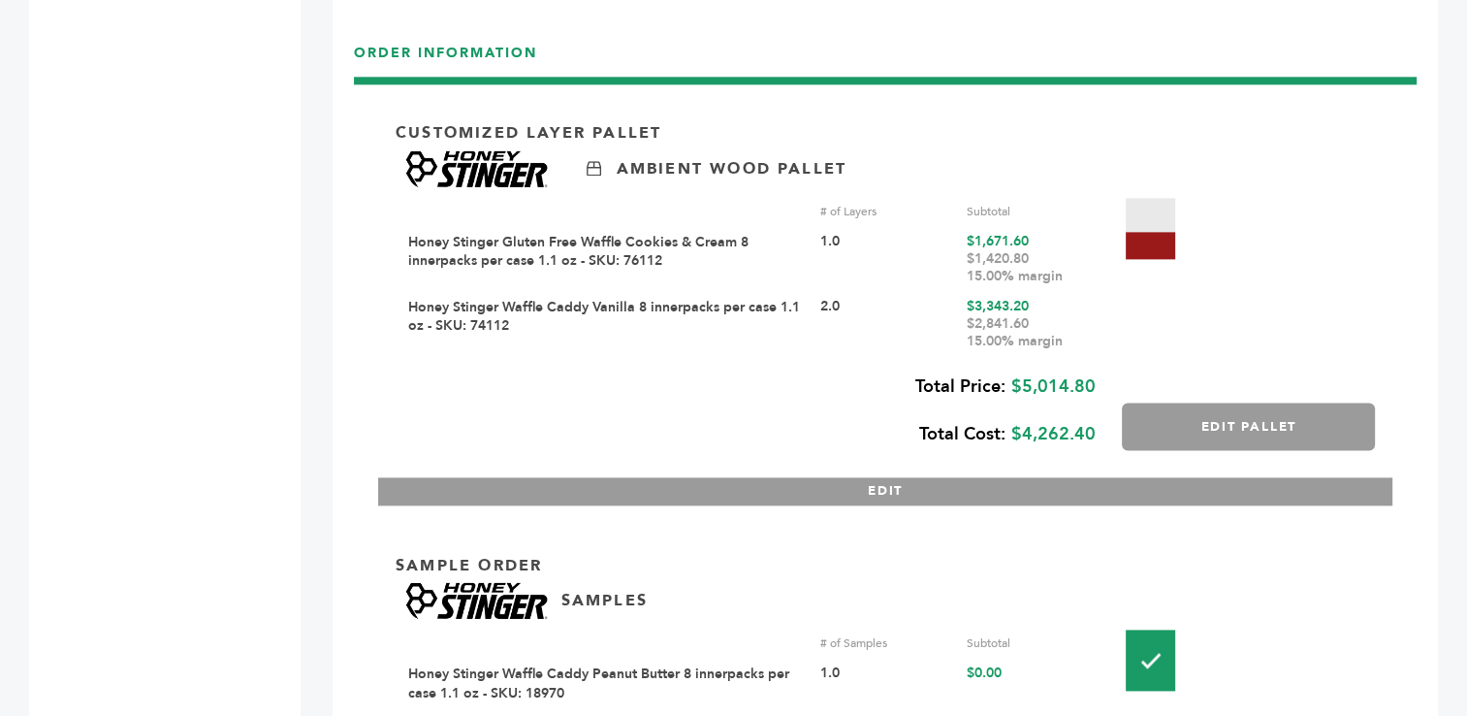  I want to click on div: $5,014.80 $4,262.40, so click(746, 410).